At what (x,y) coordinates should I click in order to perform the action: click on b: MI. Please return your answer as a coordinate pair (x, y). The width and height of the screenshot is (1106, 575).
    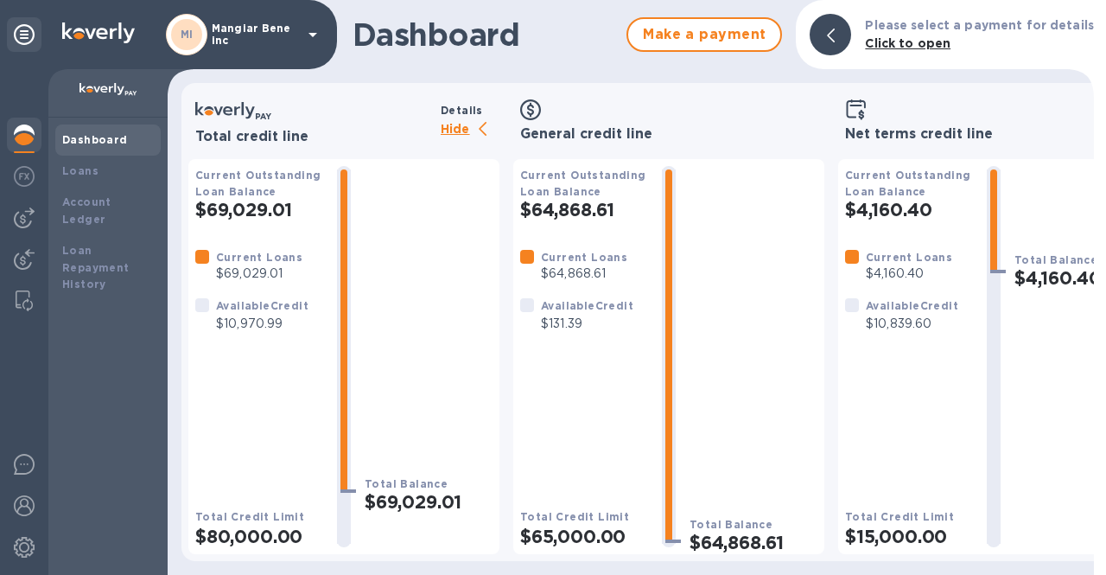
    Looking at the image, I should click on (187, 34).